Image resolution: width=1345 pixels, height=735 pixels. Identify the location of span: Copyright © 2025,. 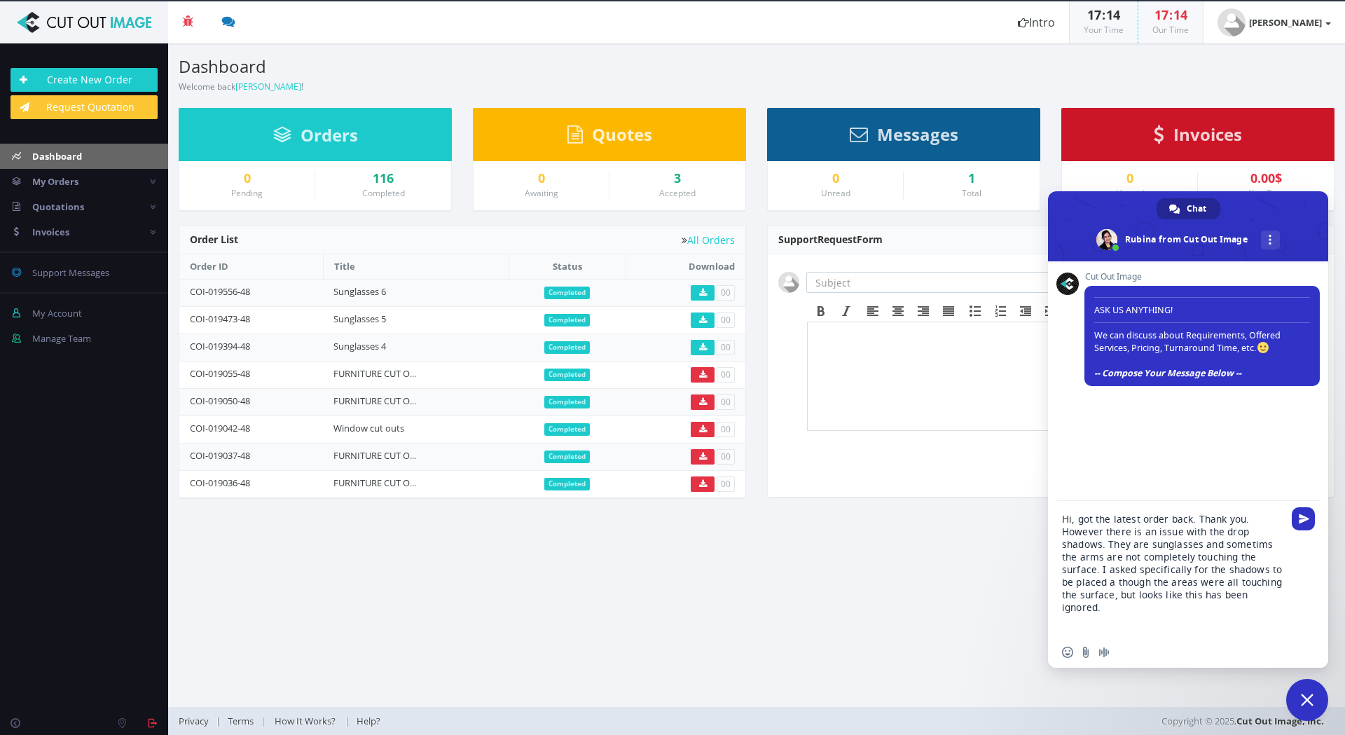
(1242, 721).